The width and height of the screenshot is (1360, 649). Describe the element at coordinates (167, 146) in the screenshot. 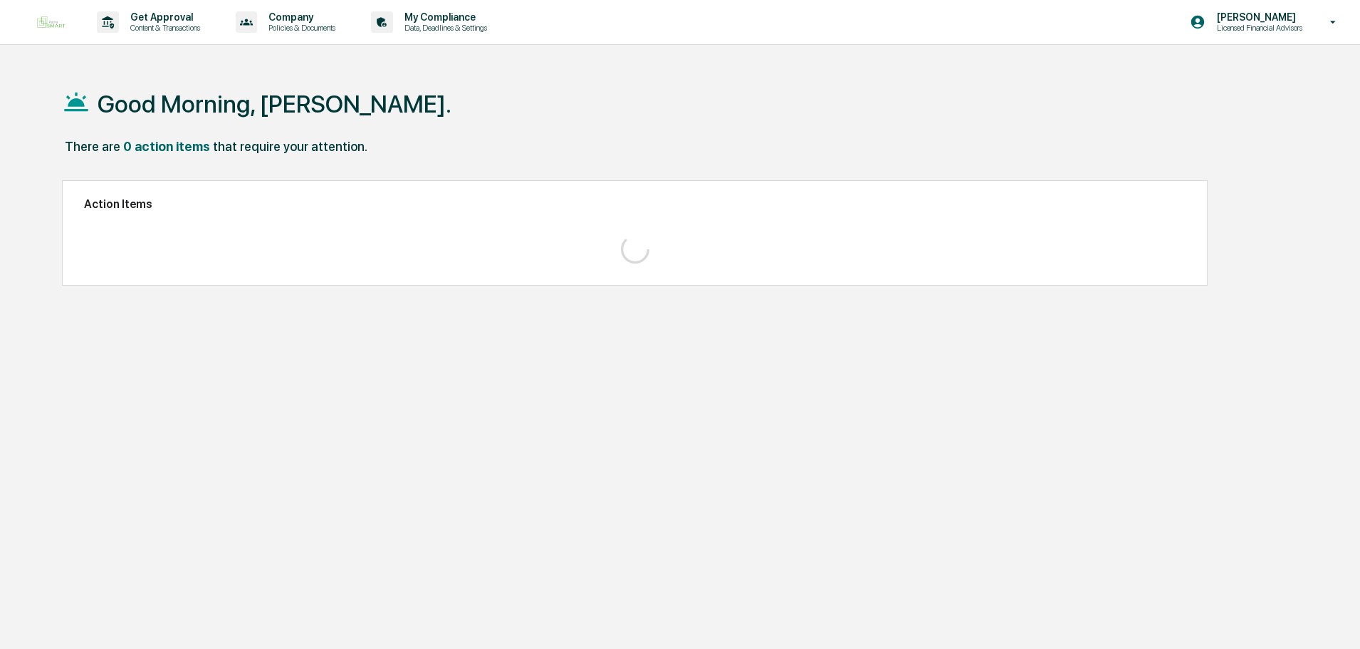

I see `div: 0 action items` at that location.